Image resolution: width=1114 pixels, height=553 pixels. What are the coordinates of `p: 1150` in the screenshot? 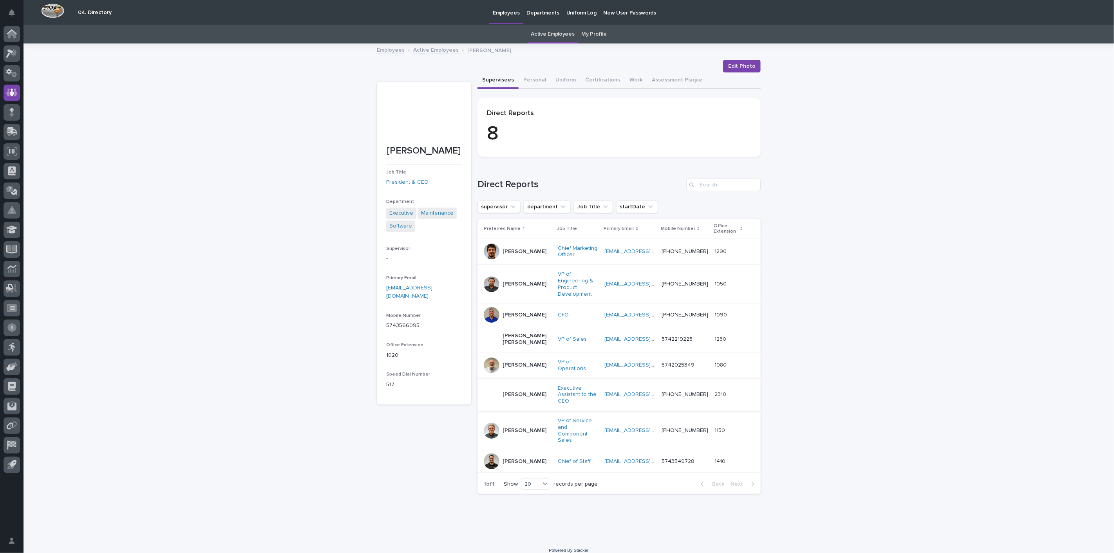 It's located at (721, 430).